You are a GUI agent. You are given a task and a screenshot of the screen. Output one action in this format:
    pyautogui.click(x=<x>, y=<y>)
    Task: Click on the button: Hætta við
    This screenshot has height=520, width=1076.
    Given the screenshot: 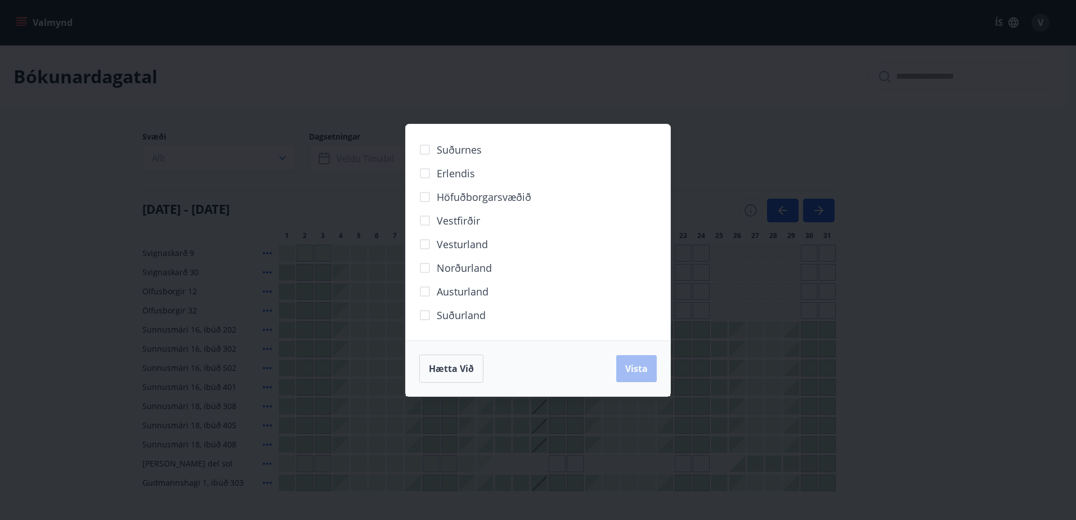 What is the action you would take?
    pyautogui.click(x=451, y=369)
    